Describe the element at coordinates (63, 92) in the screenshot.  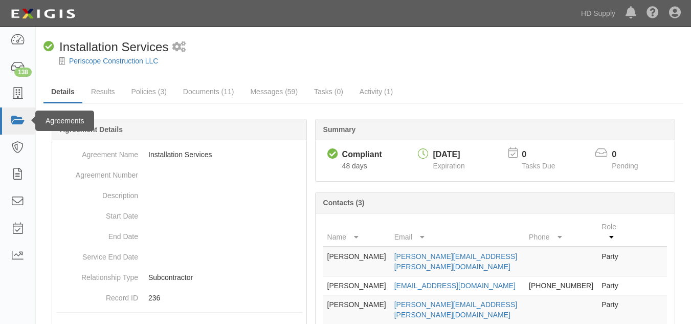
I see `a: Details` at that location.